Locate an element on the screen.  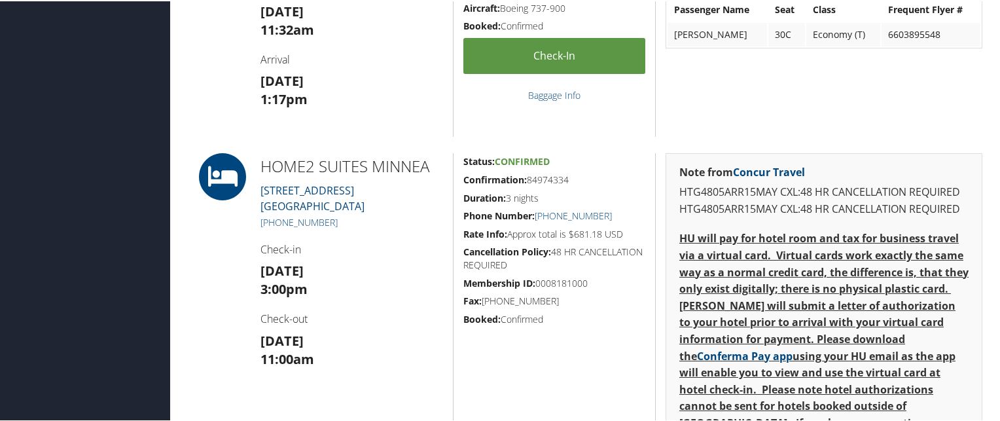
h2: HOME2 SUITES MINNEA is located at coordinates (352, 165).